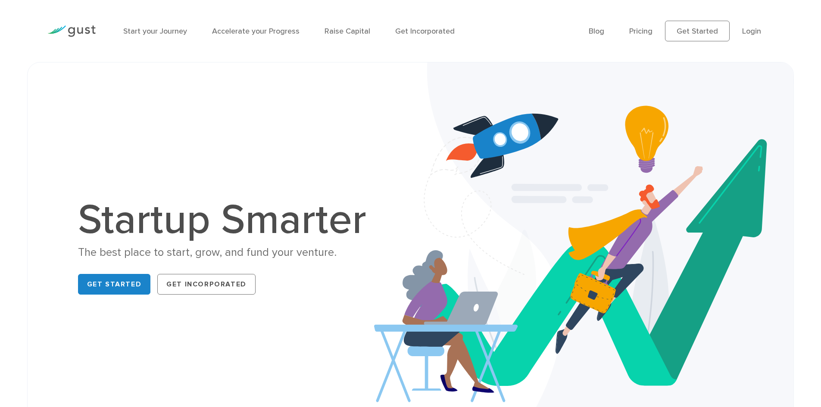 Image resolution: width=821 pixels, height=407 pixels. What do you see at coordinates (155, 31) in the screenshot?
I see `a: Start your Journey` at bounding box center [155, 31].